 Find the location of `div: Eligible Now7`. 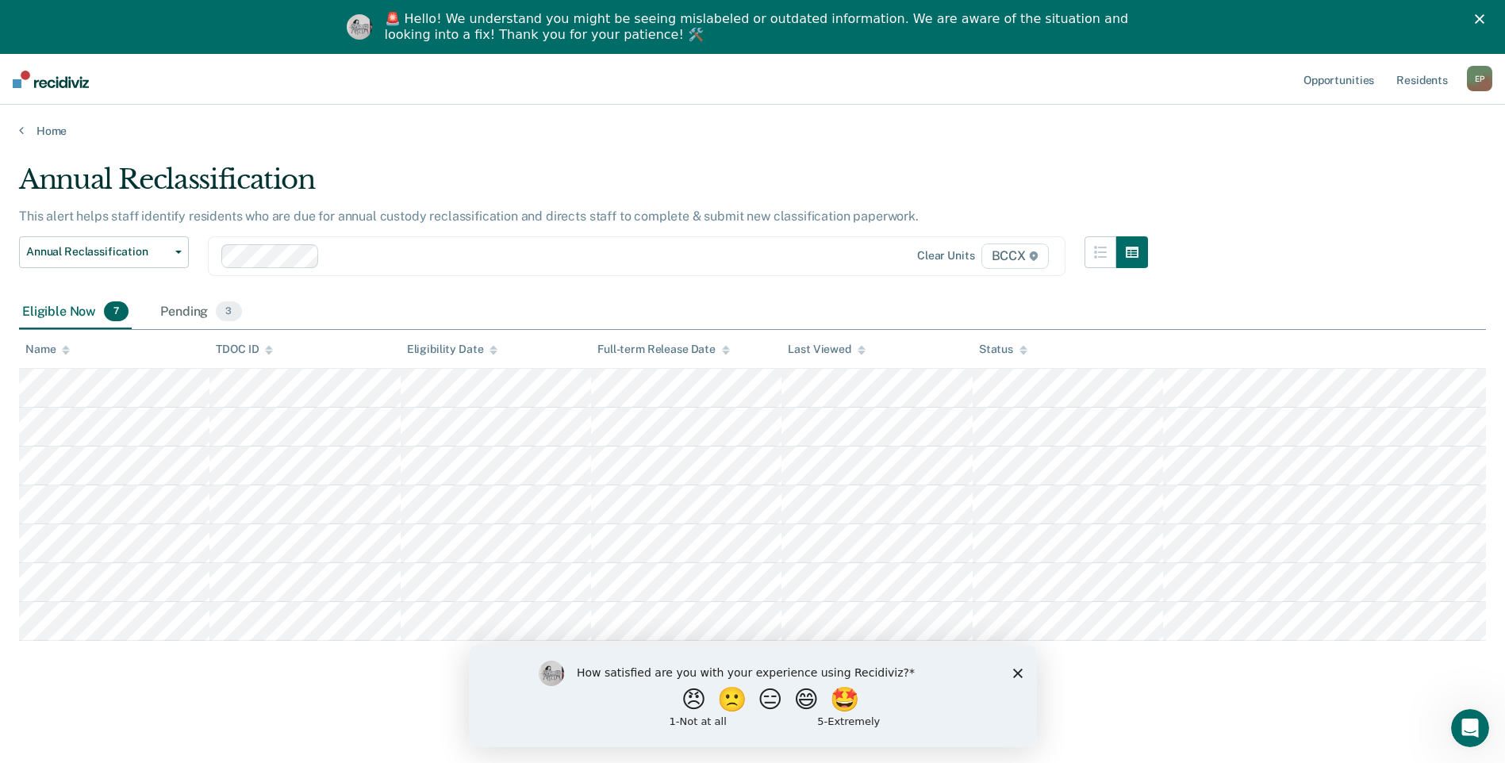

div: Eligible Now7 is located at coordinates (75, 313).